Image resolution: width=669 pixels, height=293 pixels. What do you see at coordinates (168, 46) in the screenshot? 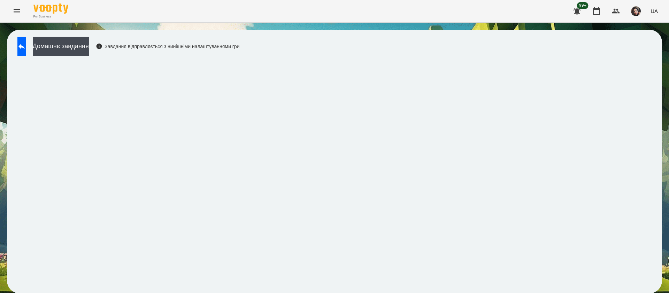
I see `div: Завдання відправляється з нинішніми налаштуваннями гри` at bounding box center [168, 46].